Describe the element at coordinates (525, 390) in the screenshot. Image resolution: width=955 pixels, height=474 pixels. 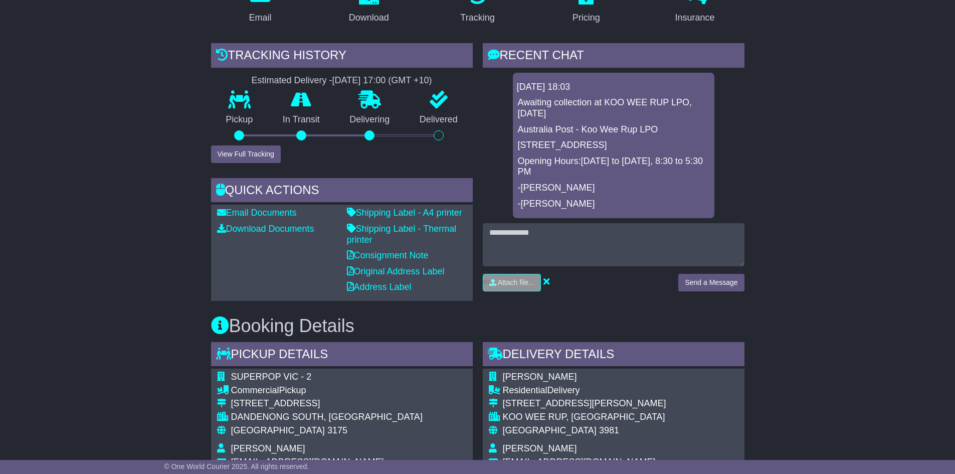
I see `span: Residential` at that location.